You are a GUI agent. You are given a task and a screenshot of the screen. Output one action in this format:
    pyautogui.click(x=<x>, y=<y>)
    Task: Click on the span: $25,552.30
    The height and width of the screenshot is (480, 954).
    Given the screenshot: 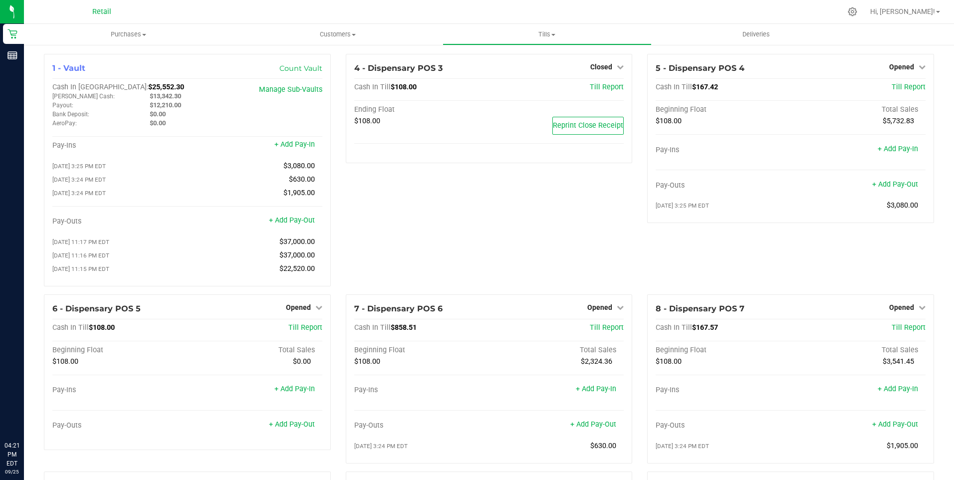 What is the action you would take?
    pyautogui.click(x=166, y=87)
    